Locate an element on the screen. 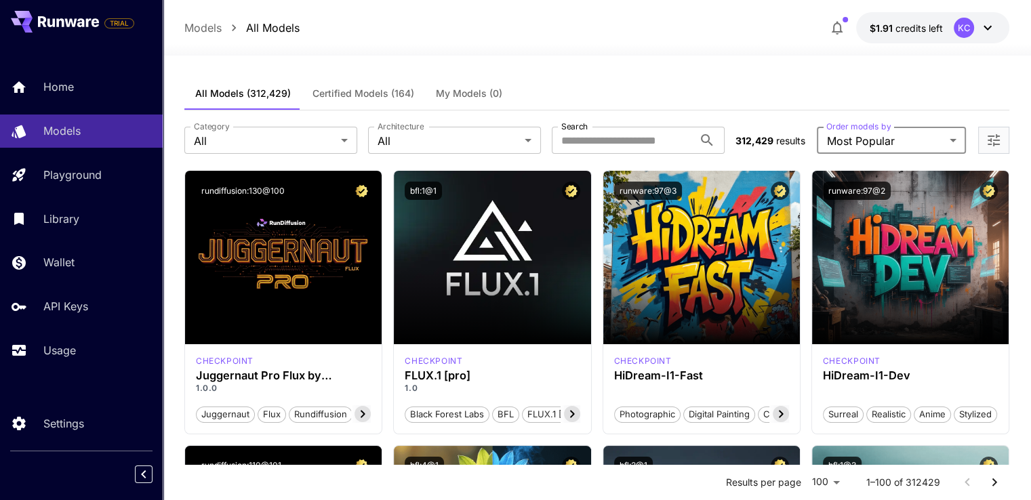 Image resolution: width=1031 pixels, height=500 pixels. span: Digital Painting is located at coordinates (719, 415).